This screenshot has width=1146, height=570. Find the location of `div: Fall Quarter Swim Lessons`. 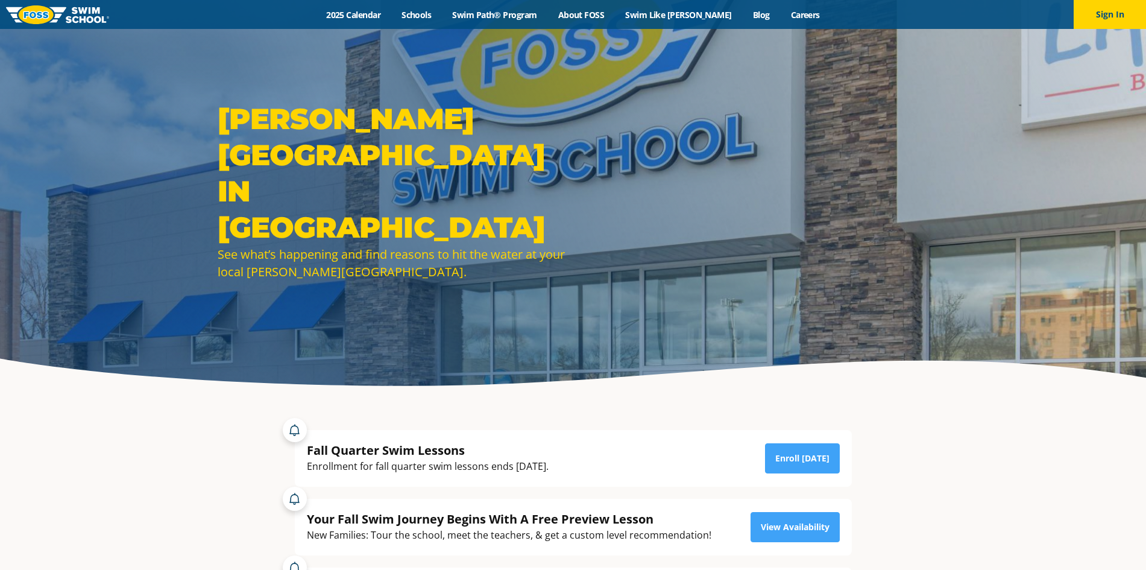

div: Fall Quarter Swim Lessons is located at coordinates (427, 450).